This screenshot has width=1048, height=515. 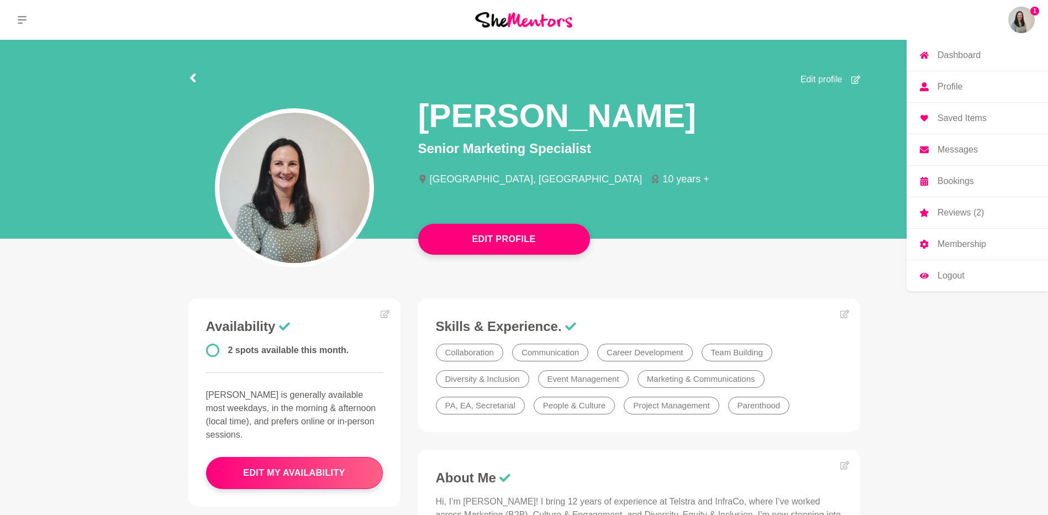 What do you see at coordinates (1022, 20) in the screenshot?
I see `img: Fiona Spink` at bounding box center [1022, 20].